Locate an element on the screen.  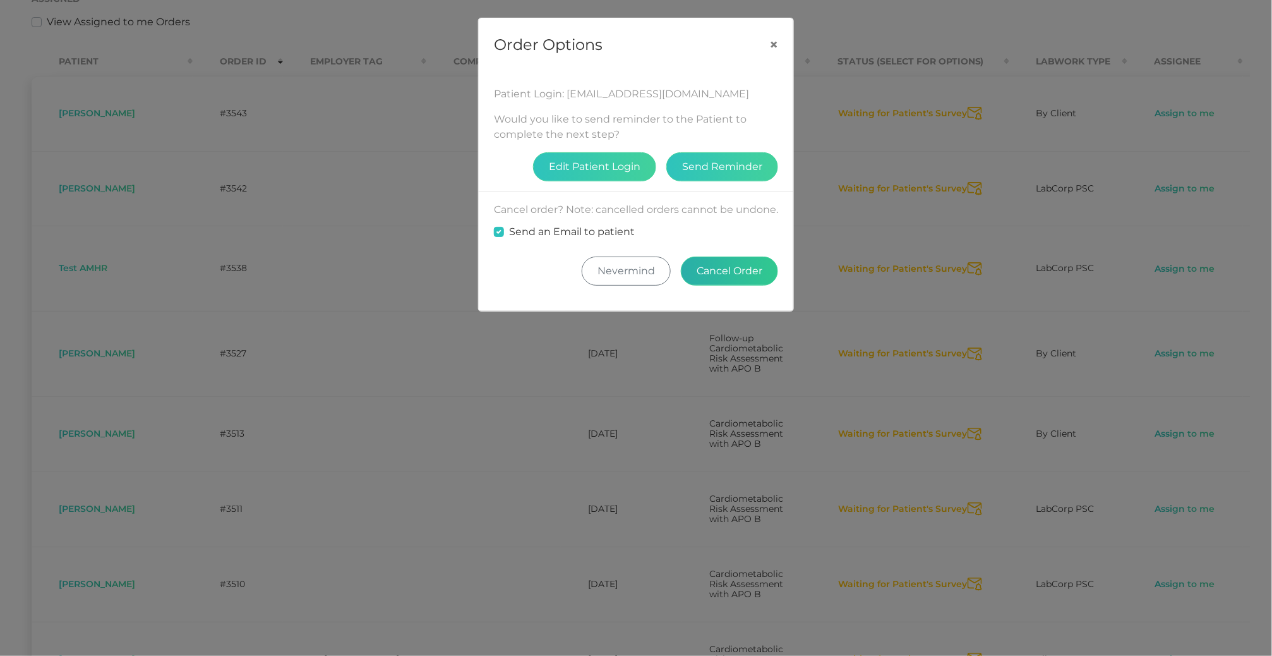
button: Close is located at coordinates (774, 45).